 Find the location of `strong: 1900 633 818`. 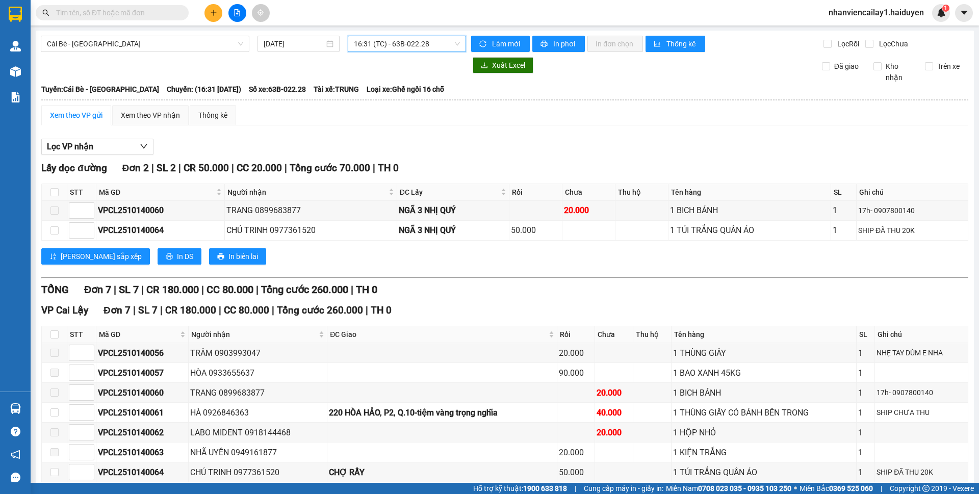

strong: 1900 633 818 is located at coordinates (545, 489).